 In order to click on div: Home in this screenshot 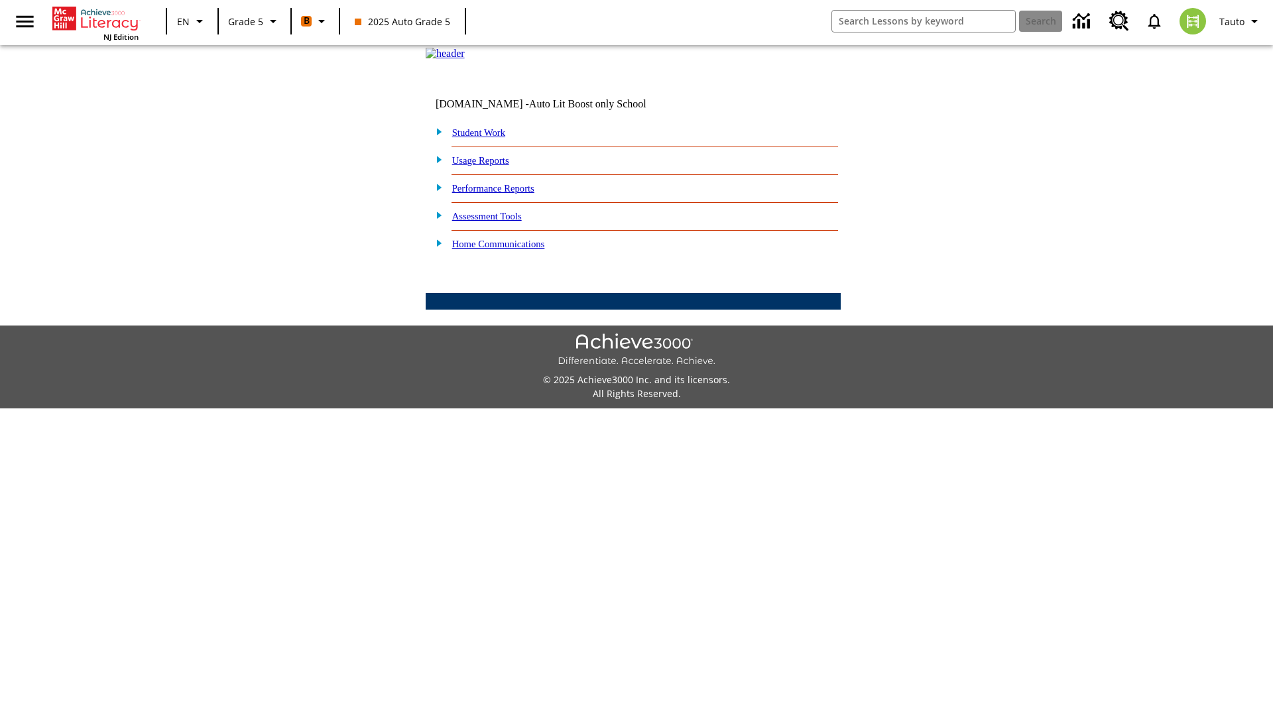, I will do `click(95, 23)`.